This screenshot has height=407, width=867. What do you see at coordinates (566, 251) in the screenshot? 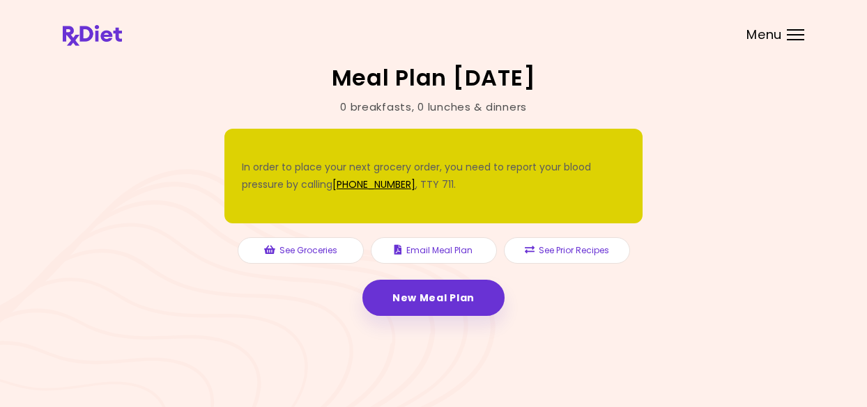
I see `button: See Prior Recipes` at bounding box center [566, 251].